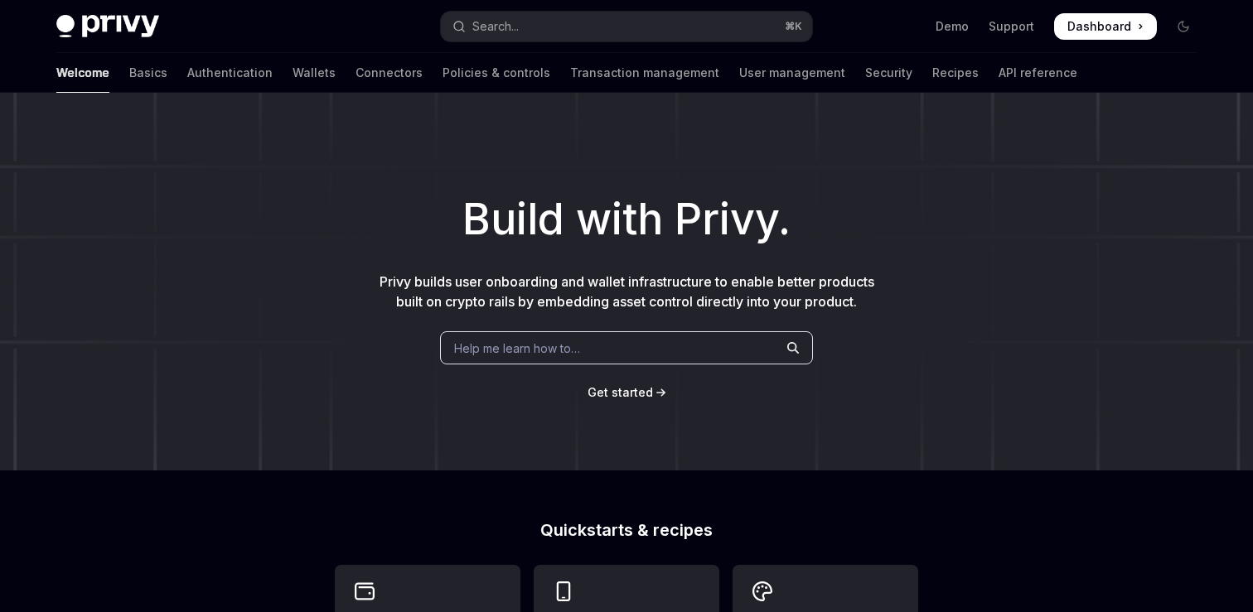 This screenshot has width=1253, height=612. Describe the element at coordinates (955, 73) in the screenshot. I see `a: Recipes` at that location.